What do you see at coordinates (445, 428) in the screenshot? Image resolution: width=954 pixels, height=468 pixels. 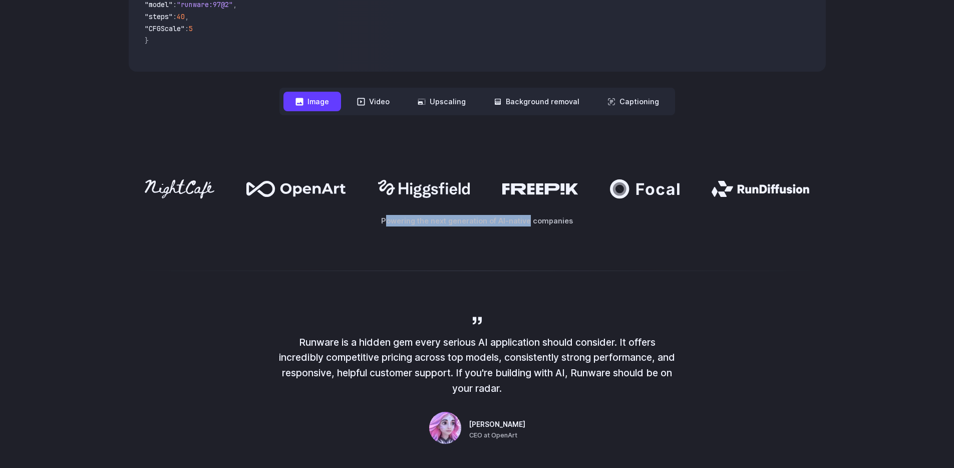 I see `img: Person` at bounding box center [445, 428].